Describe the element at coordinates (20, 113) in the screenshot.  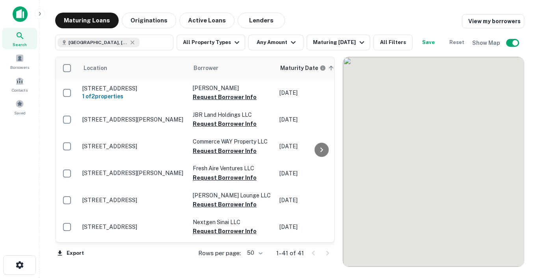
I see `span: Saved` at that location.